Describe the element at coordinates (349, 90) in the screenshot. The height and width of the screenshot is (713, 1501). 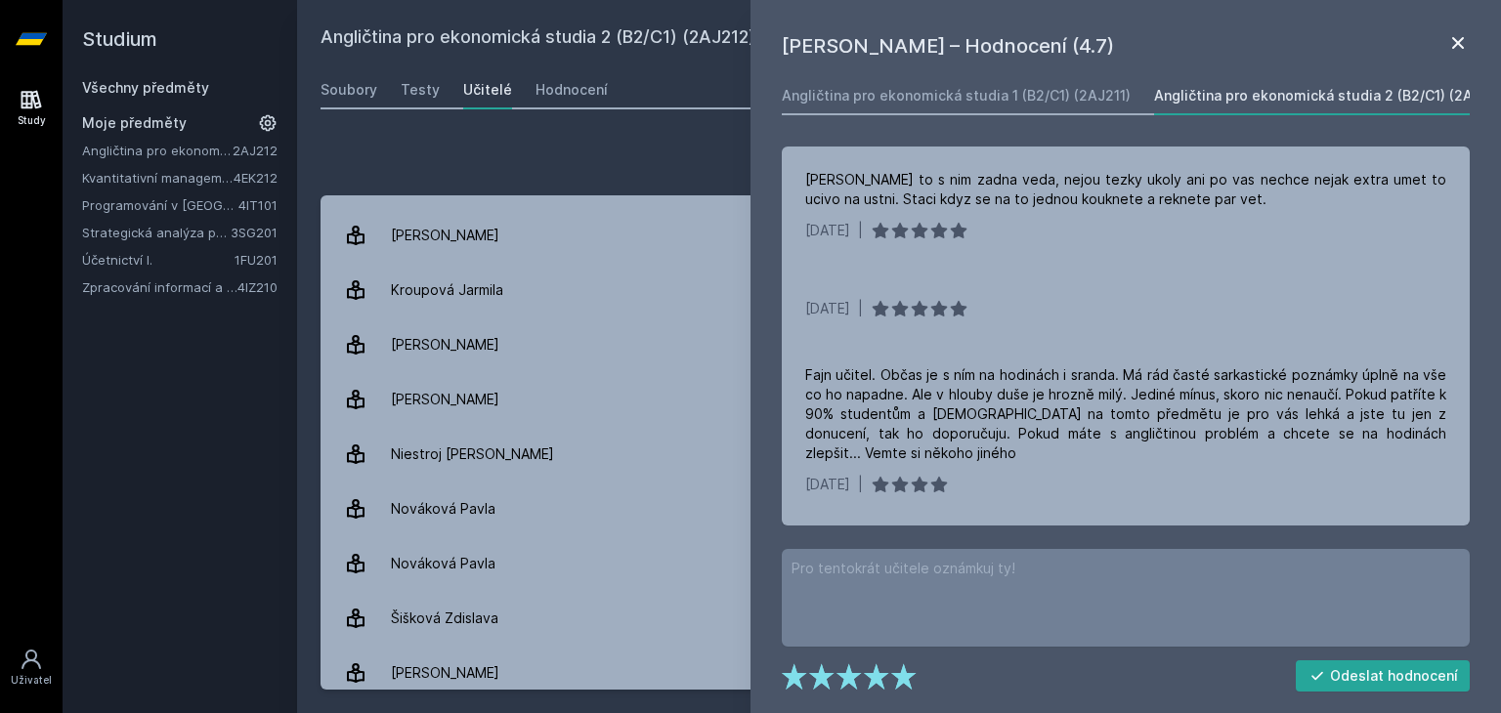
I see `a: Soubory` at that location.